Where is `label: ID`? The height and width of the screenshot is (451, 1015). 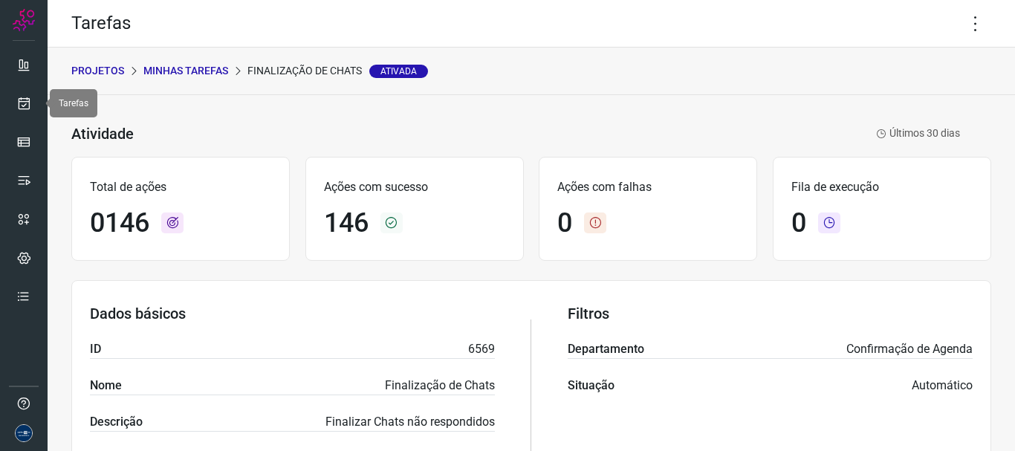 label: ID is located at coordinates (95, 349).